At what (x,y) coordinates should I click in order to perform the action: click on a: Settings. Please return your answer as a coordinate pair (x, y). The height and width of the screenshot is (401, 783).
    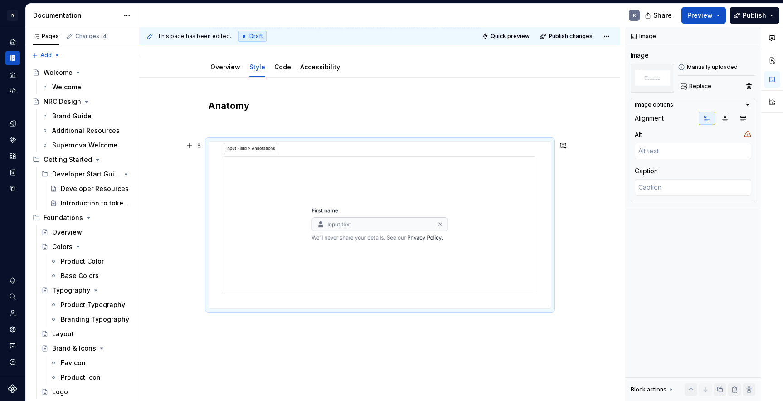
    Looking at the image, I should click on (13, 329).